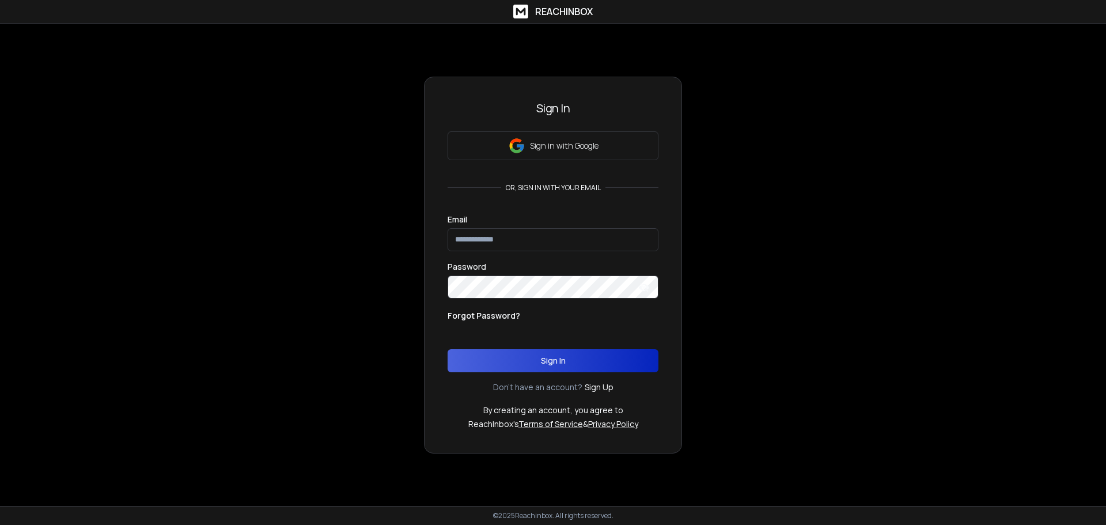 The image size is (1106, 525). I want to click on p: © 2025 Reachinbox. All rights reserved., so click(553, 516).